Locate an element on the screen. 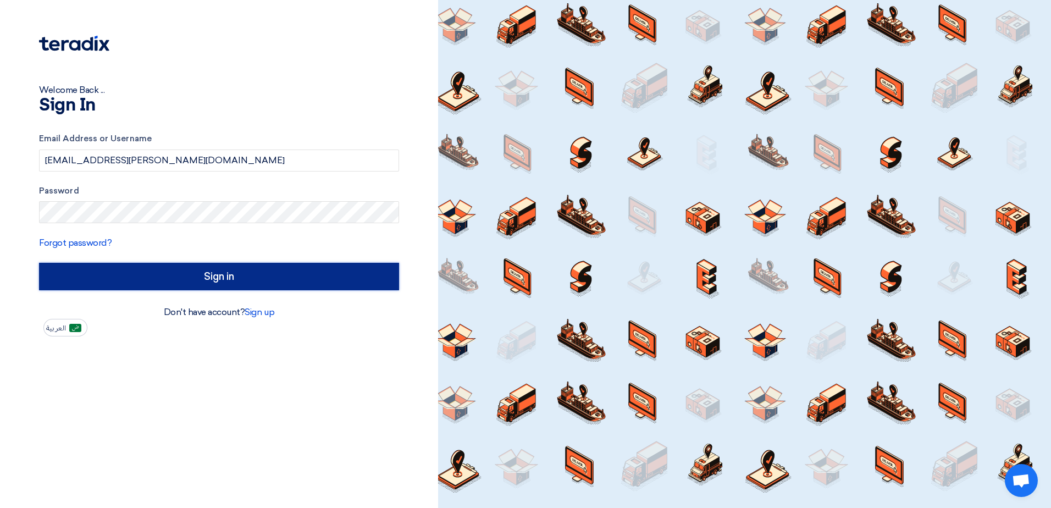 The width and height of the screenshot is (1051, 508). a: Forgot password? is located at coordinates (75, 242).